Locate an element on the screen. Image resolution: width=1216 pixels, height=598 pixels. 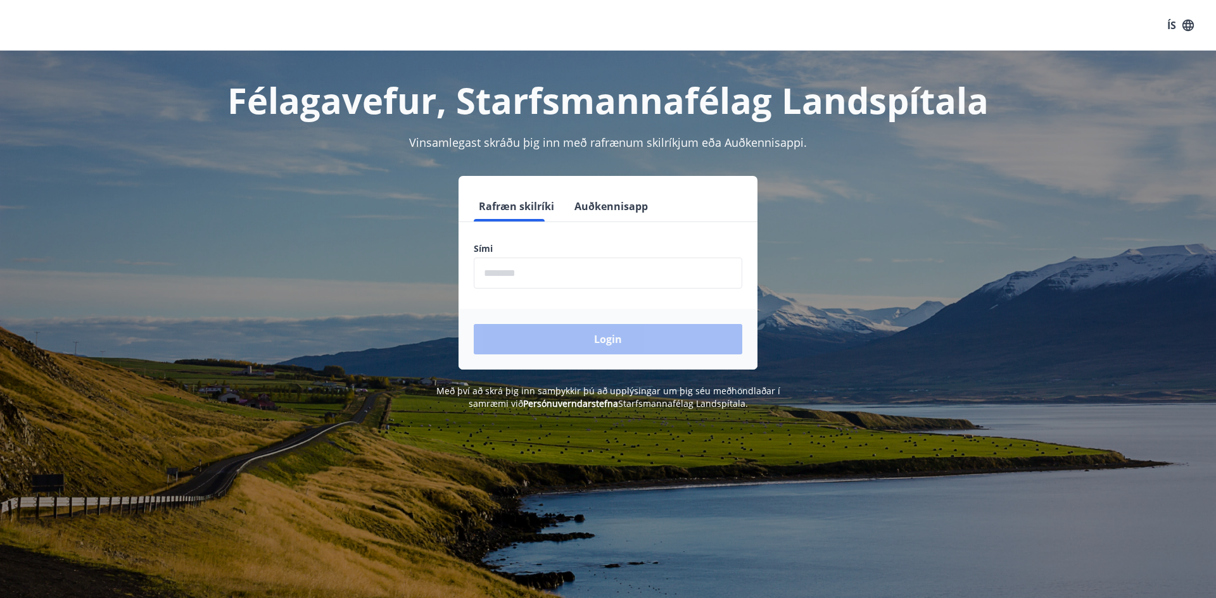
label: Sími is located at coordinates (608, 249).